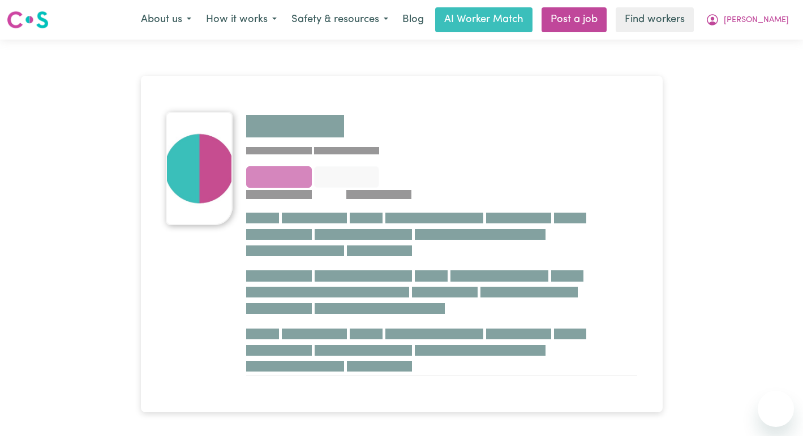 This screenshot has width=803, height=436. Describe the element at coordinates (241, 20) in the screenshot. I see `button: How it works` at that location.